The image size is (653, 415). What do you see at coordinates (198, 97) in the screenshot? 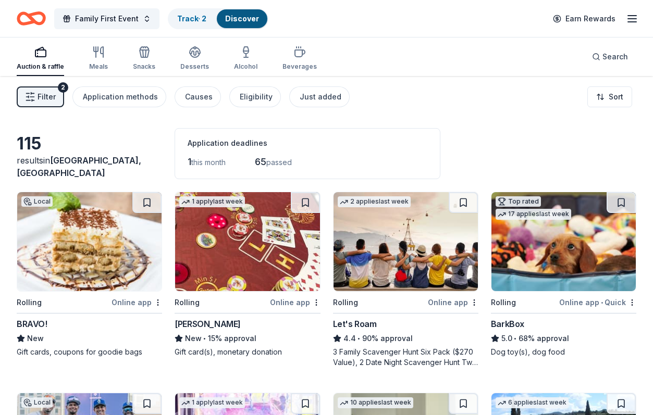
I see `button: Causes` at bounding box center [198, 97].